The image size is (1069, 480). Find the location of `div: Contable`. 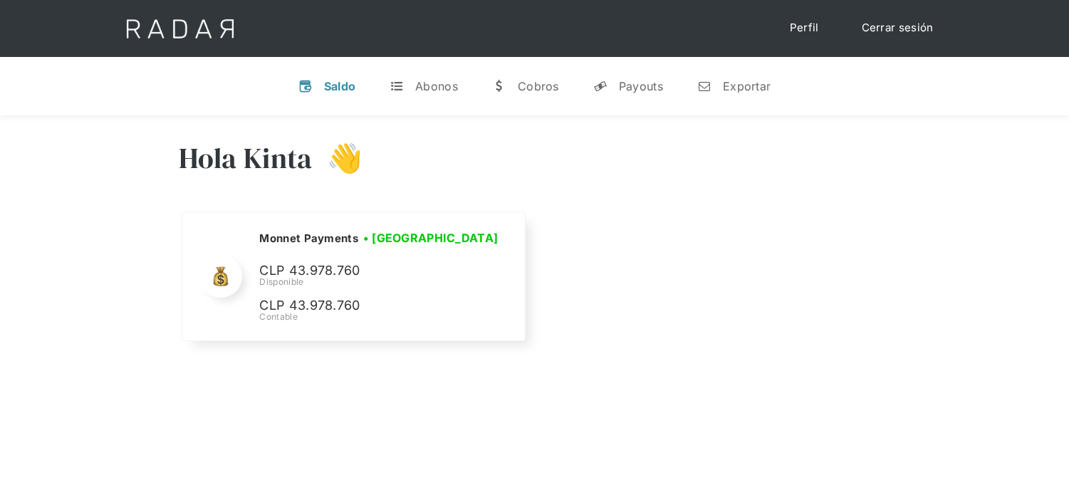

div: Contable is located at coordinates (381, 317).